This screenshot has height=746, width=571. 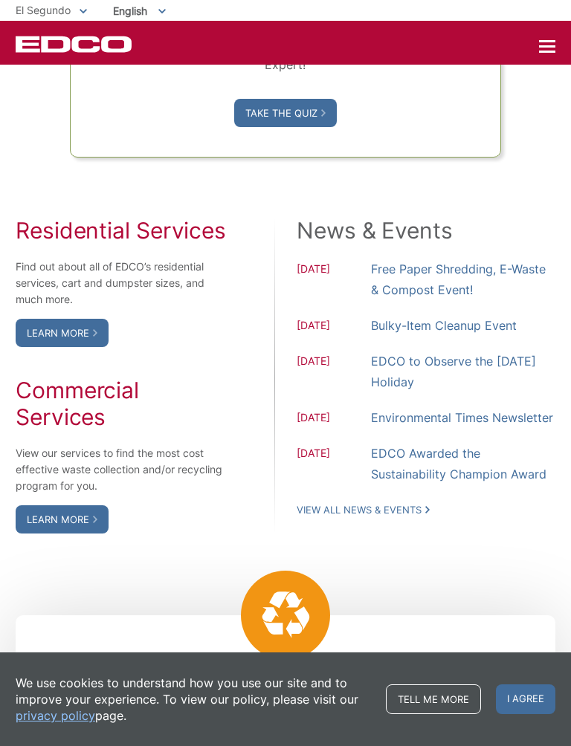 I want to click on a: Bulky-Item Cleanup Event, so click(x=444, y=325).